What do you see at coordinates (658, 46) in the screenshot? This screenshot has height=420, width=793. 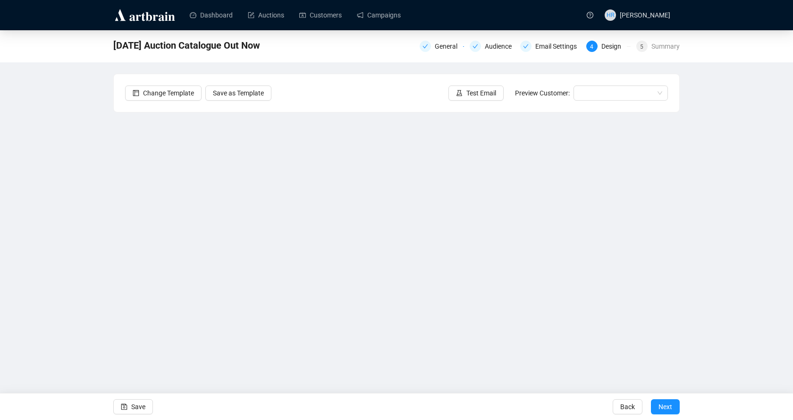 I see `div: 5Summary` at bounding box center [658, 46].